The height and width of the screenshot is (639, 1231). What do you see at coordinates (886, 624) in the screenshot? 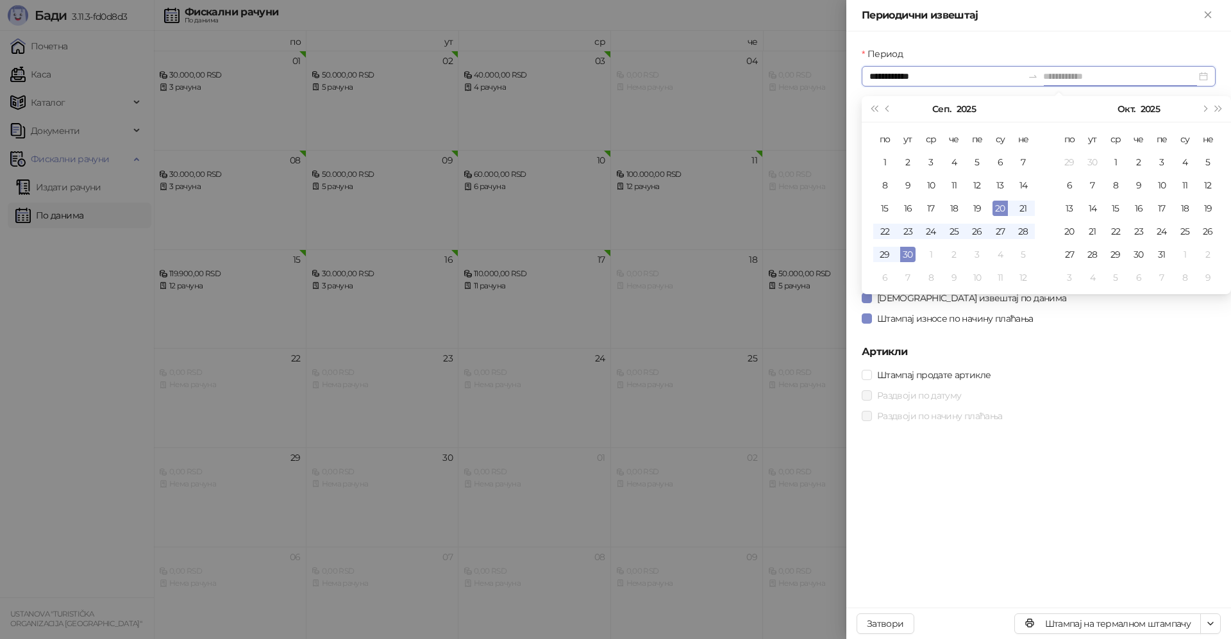
I see `button: Затвори` at bounding box center [886, 624].